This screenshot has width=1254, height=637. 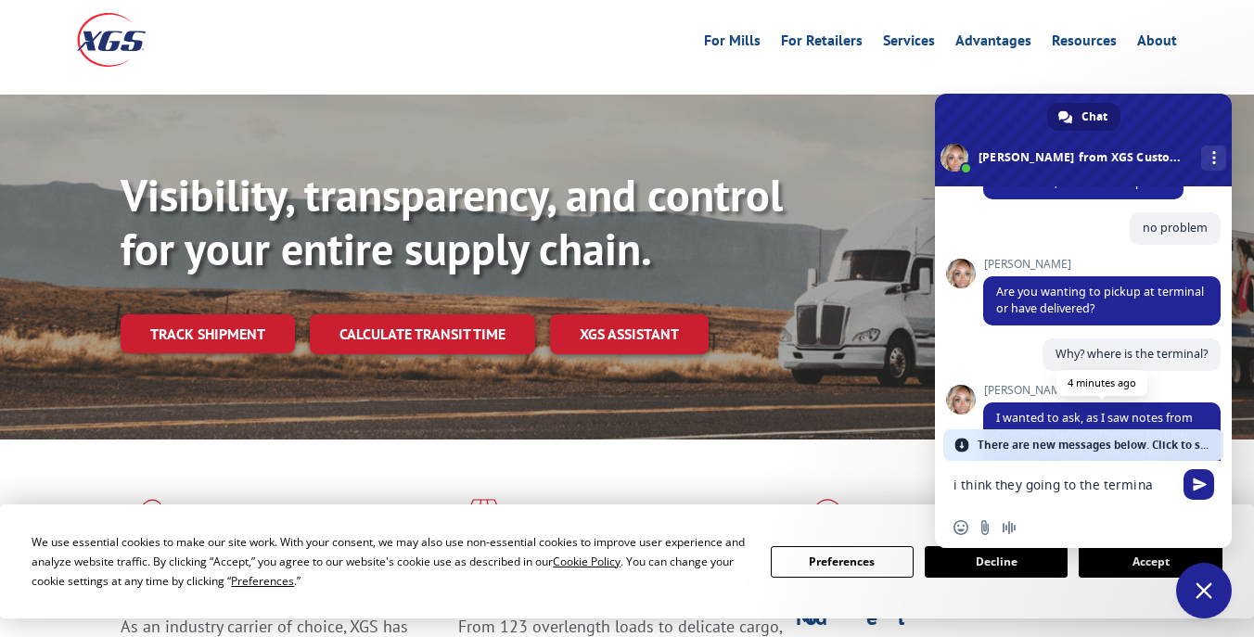 What do you see at coordinates (822, 44) in the screenshot?
I see `a: For Retailers` at bounding box center [822, 44].